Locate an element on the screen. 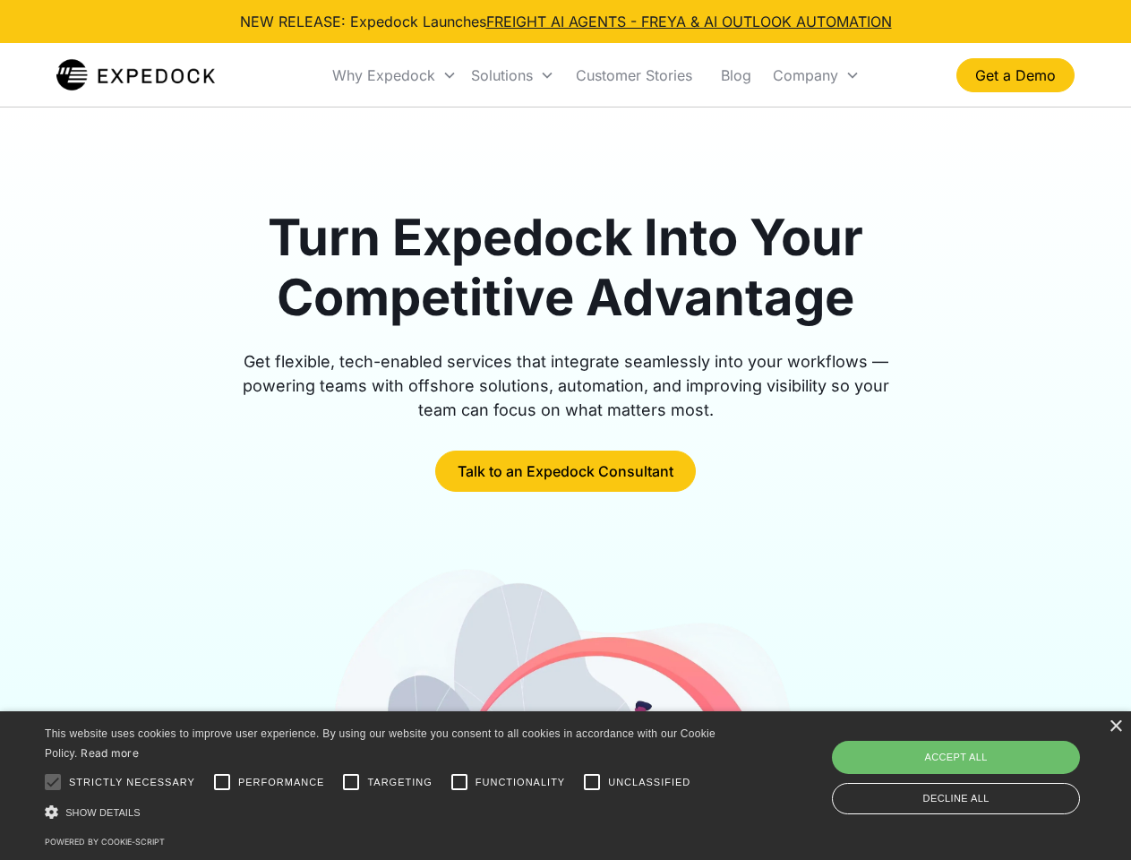 Image resolution: width=1131 pixels, height=860 pixels. span: Targeting is located at coordinates (399, 782).